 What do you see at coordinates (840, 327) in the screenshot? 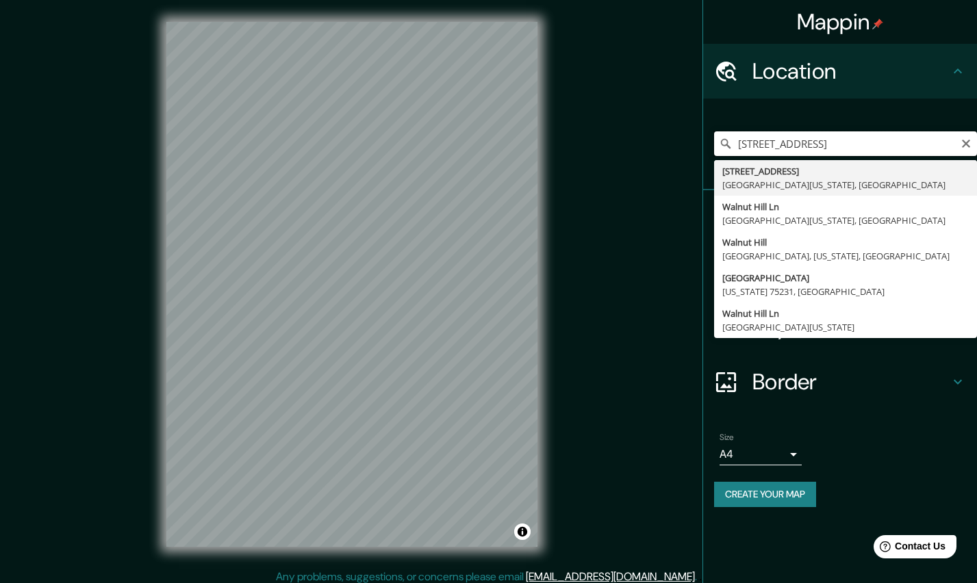
I see `div: Layout` at bounding box center [840, 327].